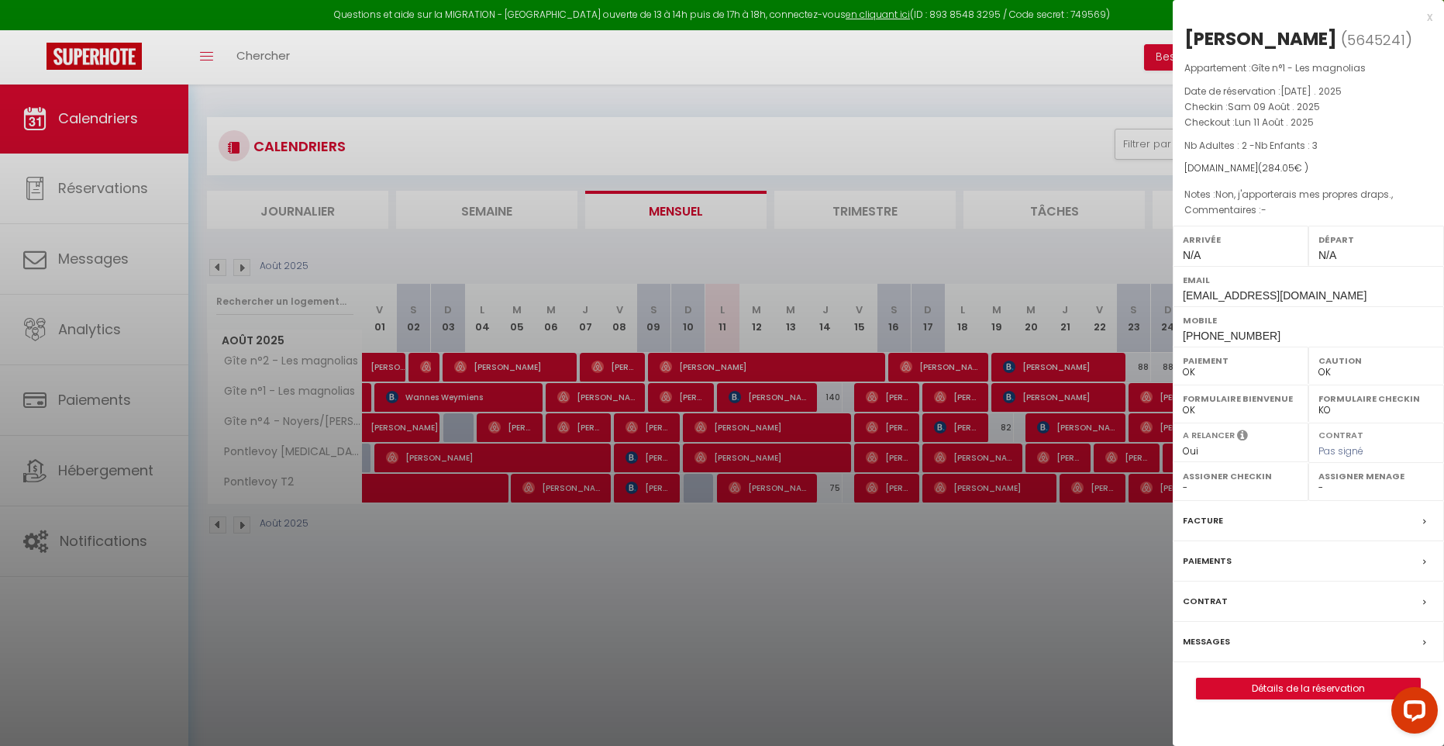 Image resolution: width=1444 pixels, height=746 pixels. I want to click on p: Date de réservation :, so click(1308, 91).